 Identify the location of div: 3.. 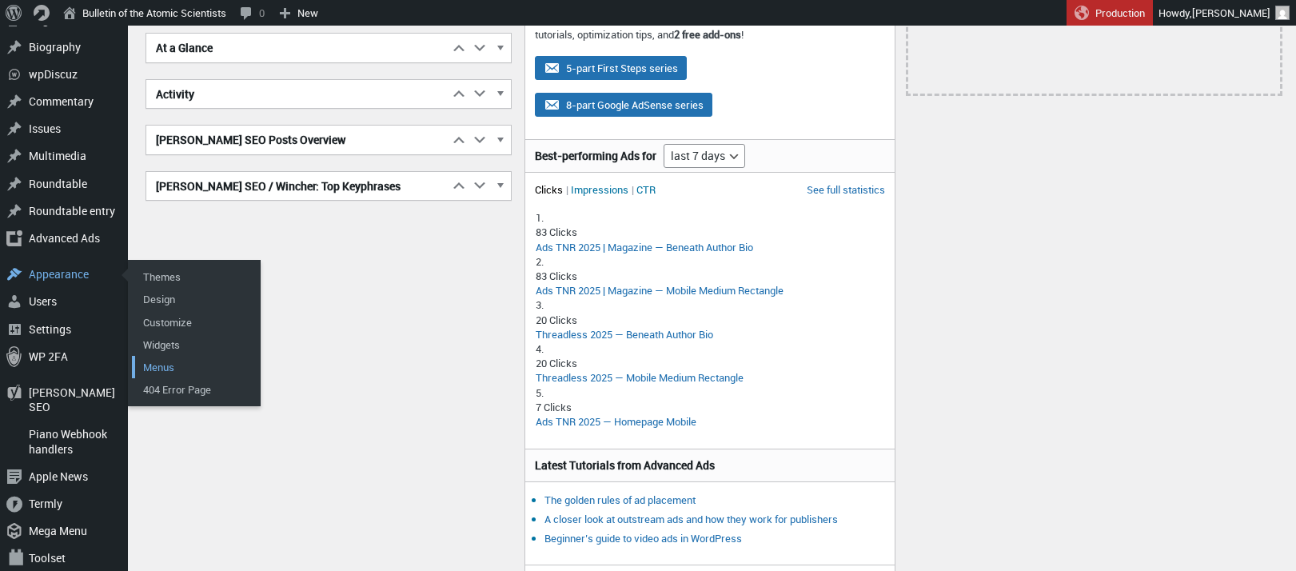
(710, 305).